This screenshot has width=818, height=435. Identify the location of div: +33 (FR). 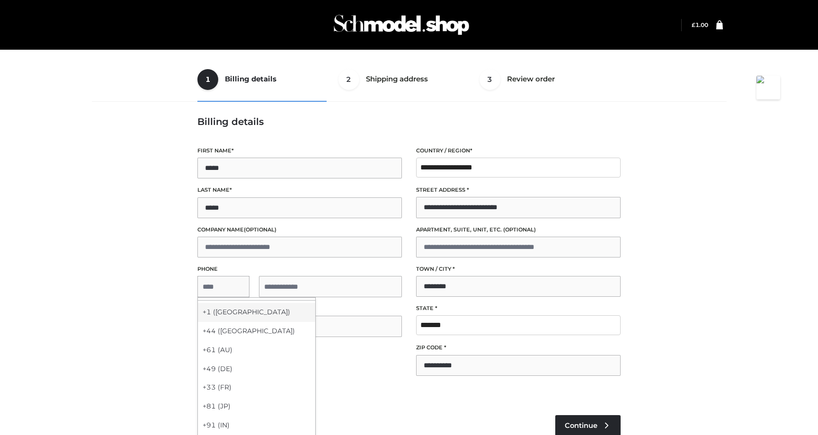
(257, 388).